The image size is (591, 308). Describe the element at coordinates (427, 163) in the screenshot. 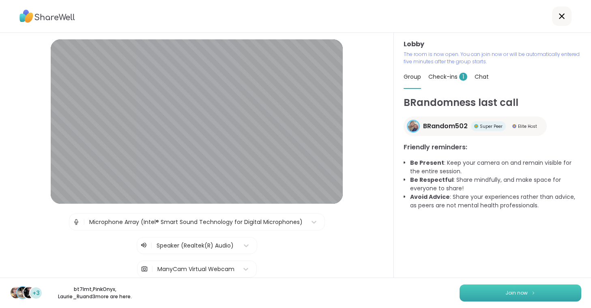

I see `b: Be Present` at that location.